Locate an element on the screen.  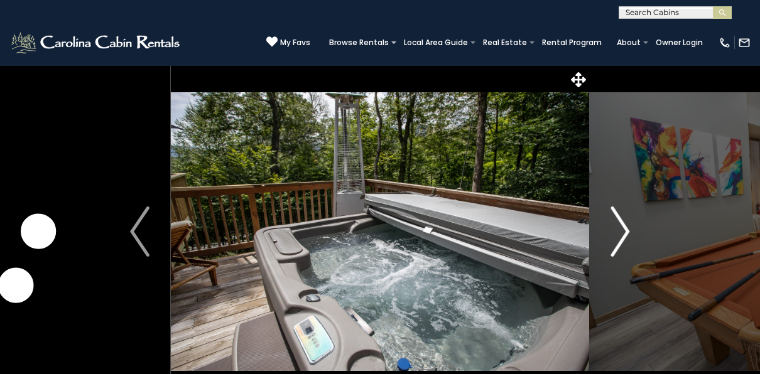
a: Real Estate is located at coordinates (505, 43).